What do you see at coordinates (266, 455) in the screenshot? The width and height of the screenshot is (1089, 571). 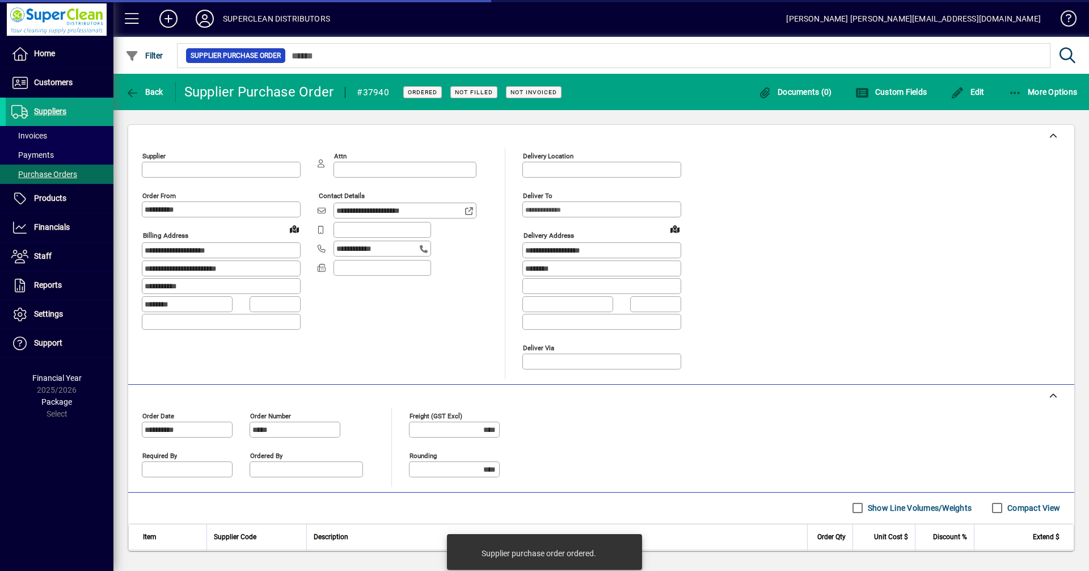 I see `mat-label: Ordered by` at bounding box center [266, 455].